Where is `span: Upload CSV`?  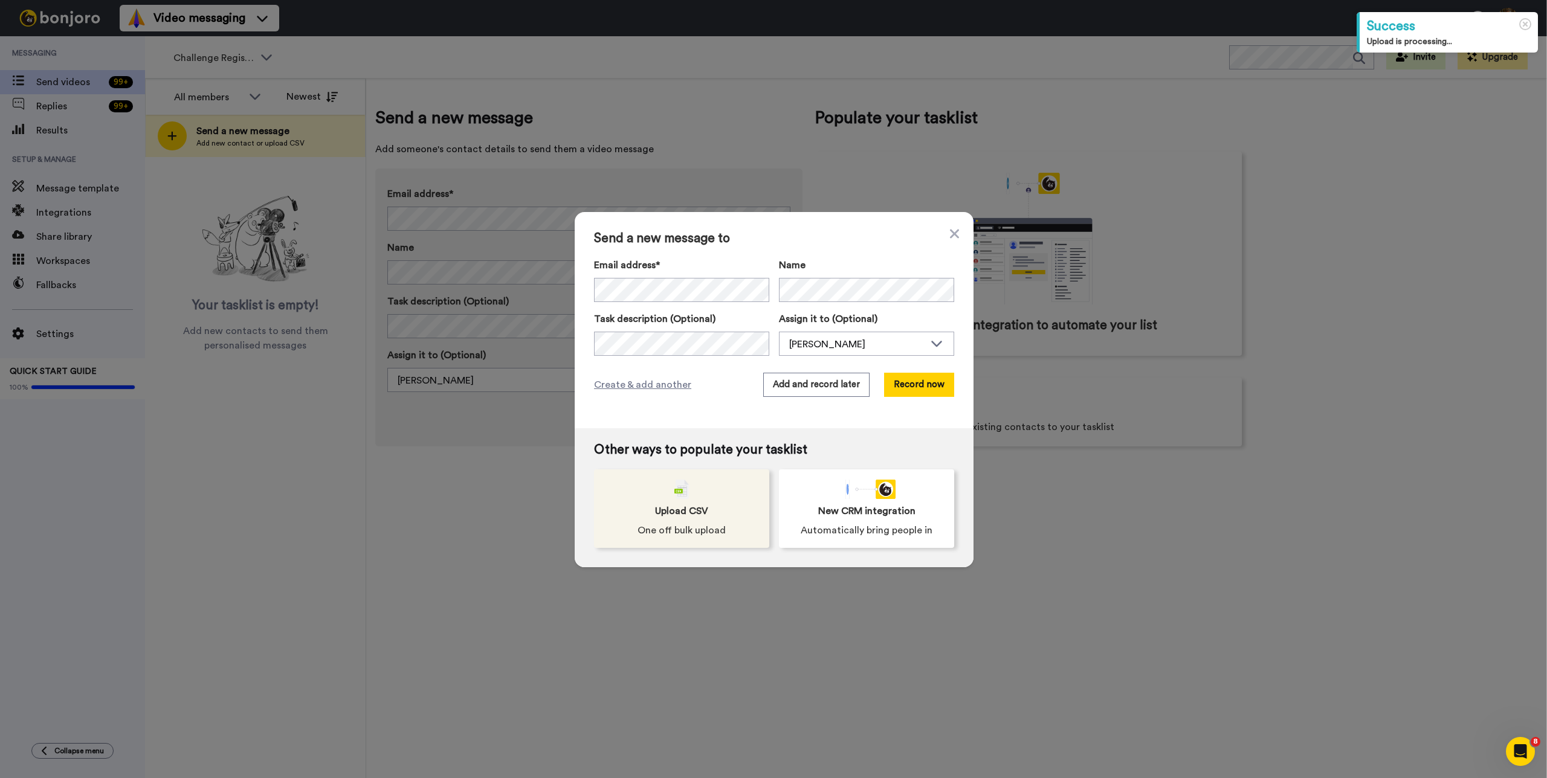 span: Upload CSV is located at coordinates (682, 511).